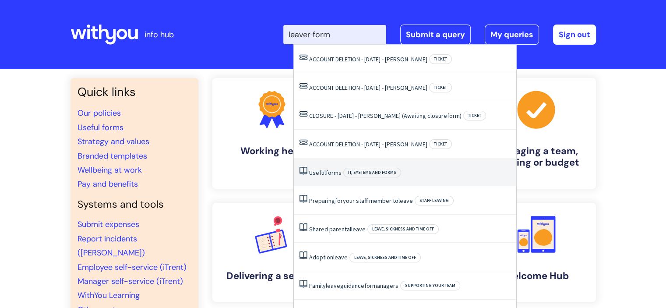 The image size is (666, 308). I want to click on h4: Welcome Hub, so click(536, 276).